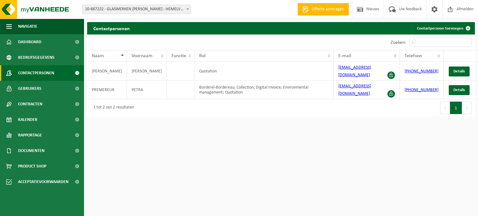 Image resolution: width=478 pixels, height=216 pixels. Describe the element at coordinates (28, 120) in the screenshot. I see `span: Kalender` at that location.